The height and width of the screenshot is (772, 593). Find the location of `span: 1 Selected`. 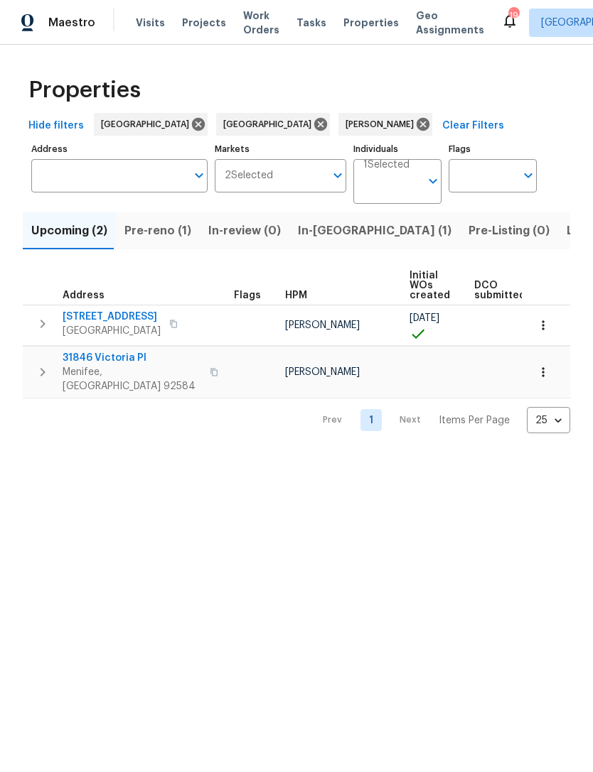

span: 1 Selected is located at coordinates (386, 165).